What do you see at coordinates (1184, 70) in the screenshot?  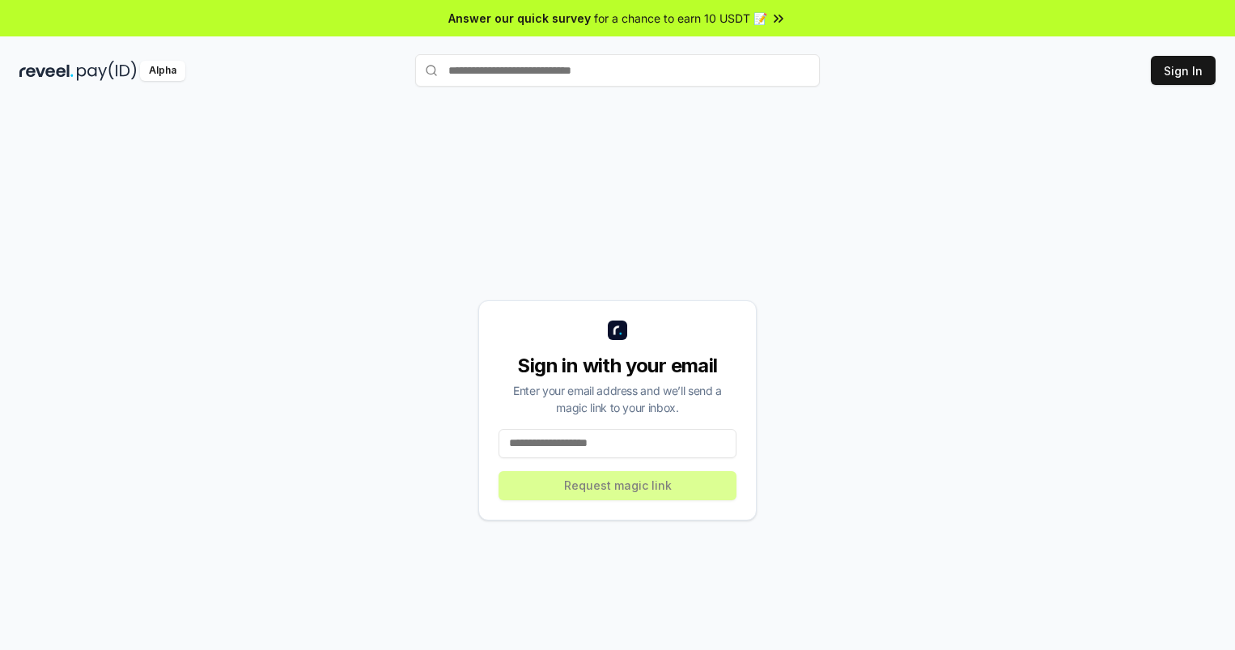 I see `button: Sign In` at bounding box center [1184, 70].